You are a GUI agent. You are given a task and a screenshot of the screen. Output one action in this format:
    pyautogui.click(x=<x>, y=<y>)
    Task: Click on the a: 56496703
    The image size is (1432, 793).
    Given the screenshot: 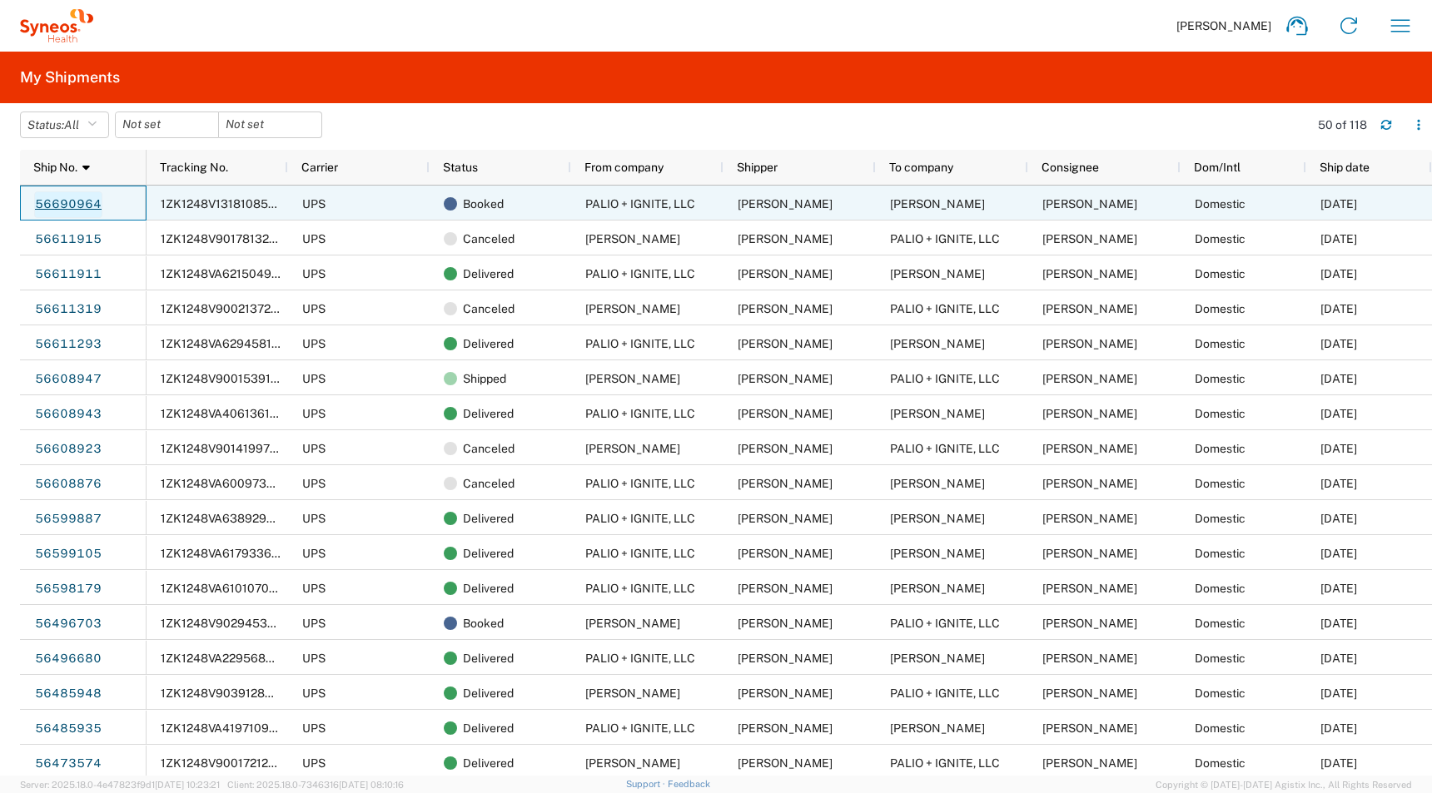 What is the action you would take?
    pyautogui.click(x=68, y=624)
    